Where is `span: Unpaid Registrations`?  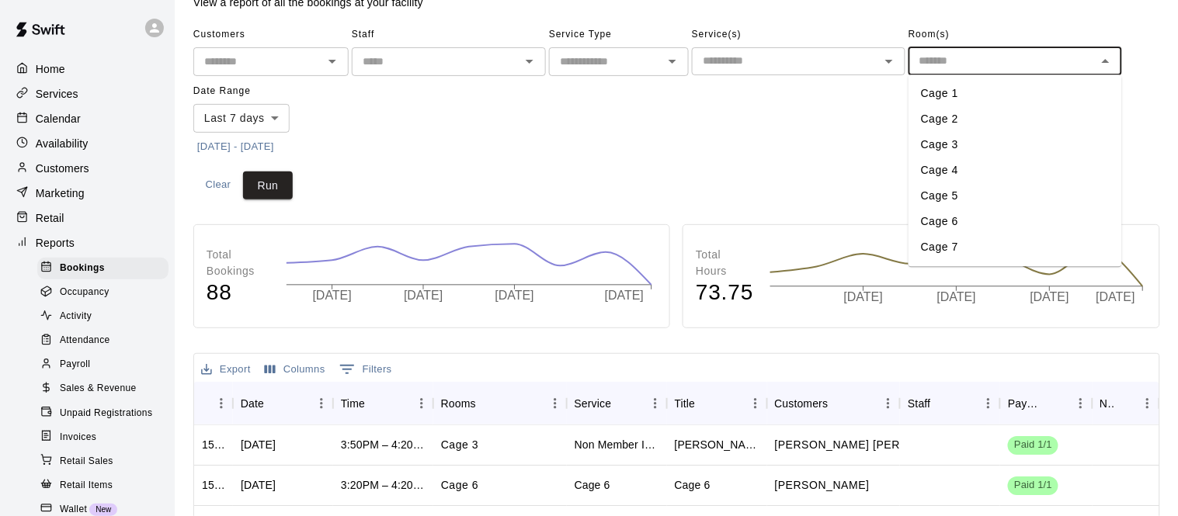
span: Unpaid Registrations is located at coordinates (106, 414).